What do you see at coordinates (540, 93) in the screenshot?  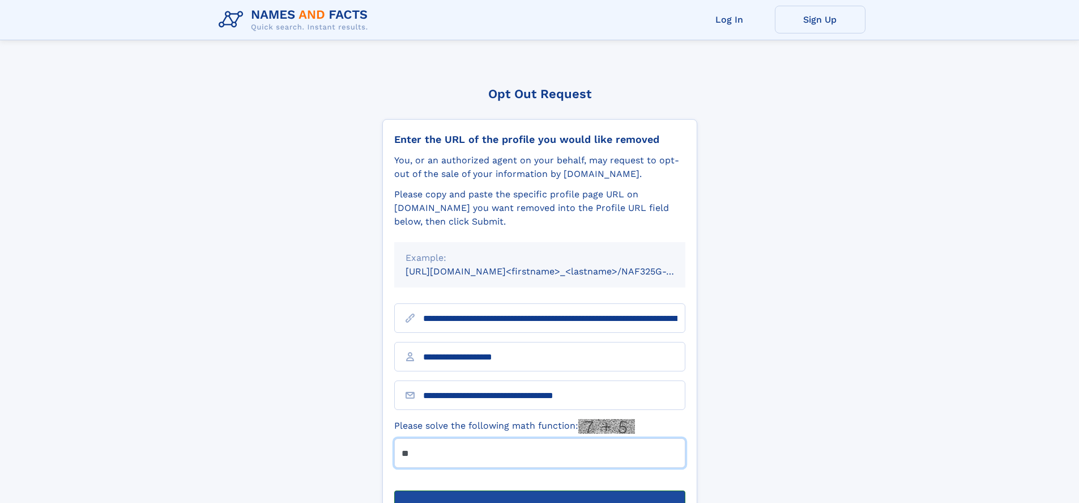 I see `div: Opt Out Request` at bounding box center [540, 93].